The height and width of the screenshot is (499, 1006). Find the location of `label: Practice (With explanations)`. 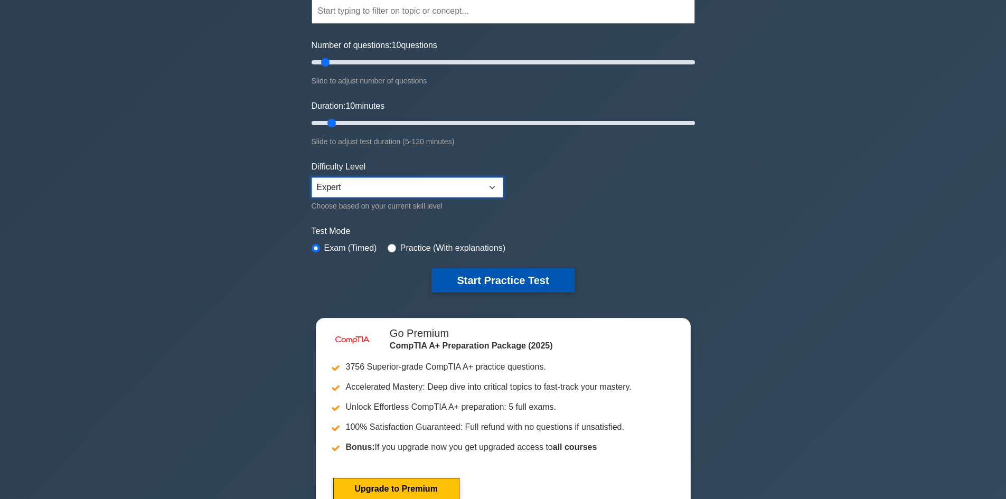

label: Practice (With explanations) is located at coordinates (452, 248).